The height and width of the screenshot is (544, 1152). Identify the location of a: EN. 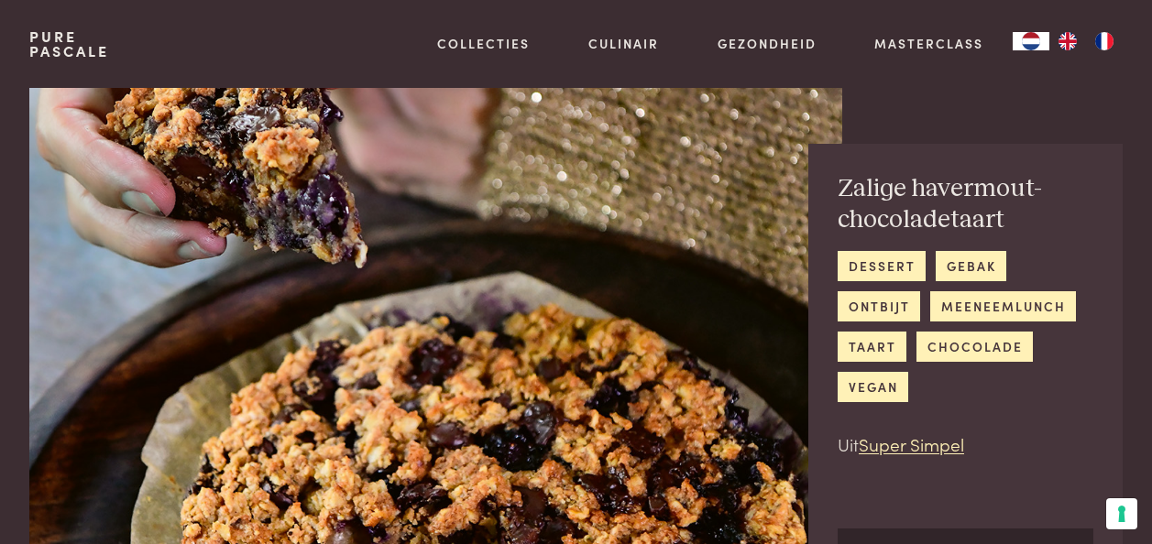
(1067, 41).